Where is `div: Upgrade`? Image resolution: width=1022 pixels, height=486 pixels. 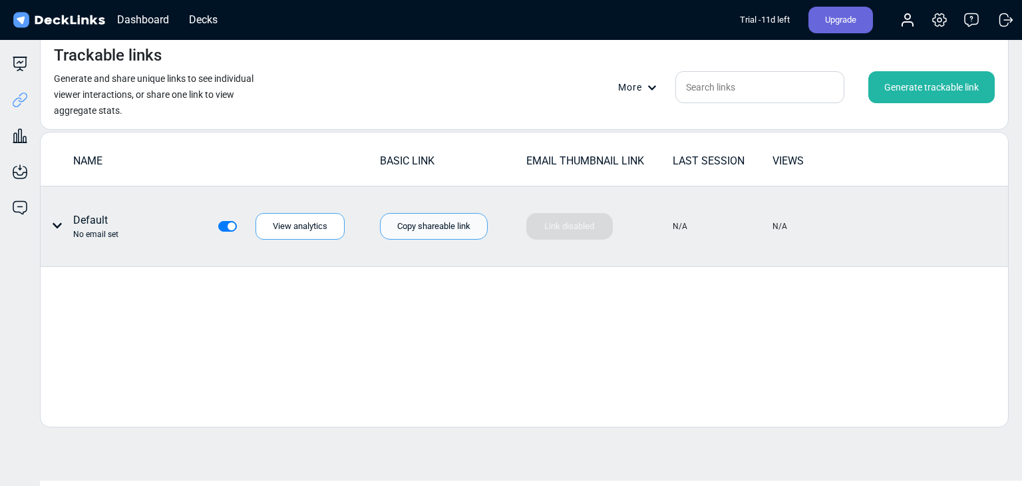
div: Upgrade is located at coordinates (840, 20).